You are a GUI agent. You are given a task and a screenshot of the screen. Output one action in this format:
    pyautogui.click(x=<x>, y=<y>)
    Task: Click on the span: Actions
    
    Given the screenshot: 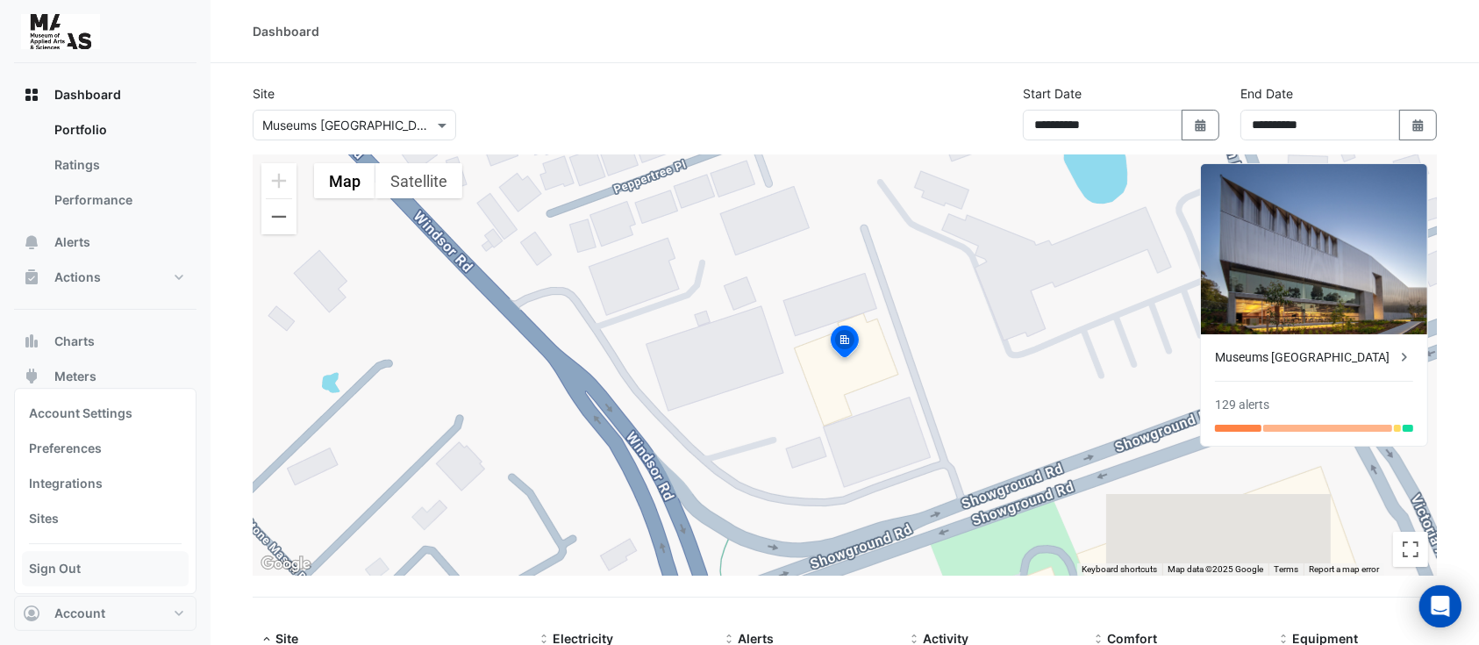 What is the action you would take?
    pyautogui.click(x=77, y=277)
    